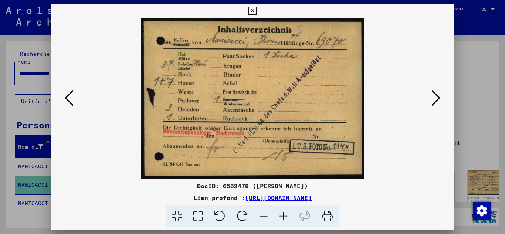  Describe the element at coordinates (253, 98) in the screenshot. I see `img: 001.jpg` at that location.